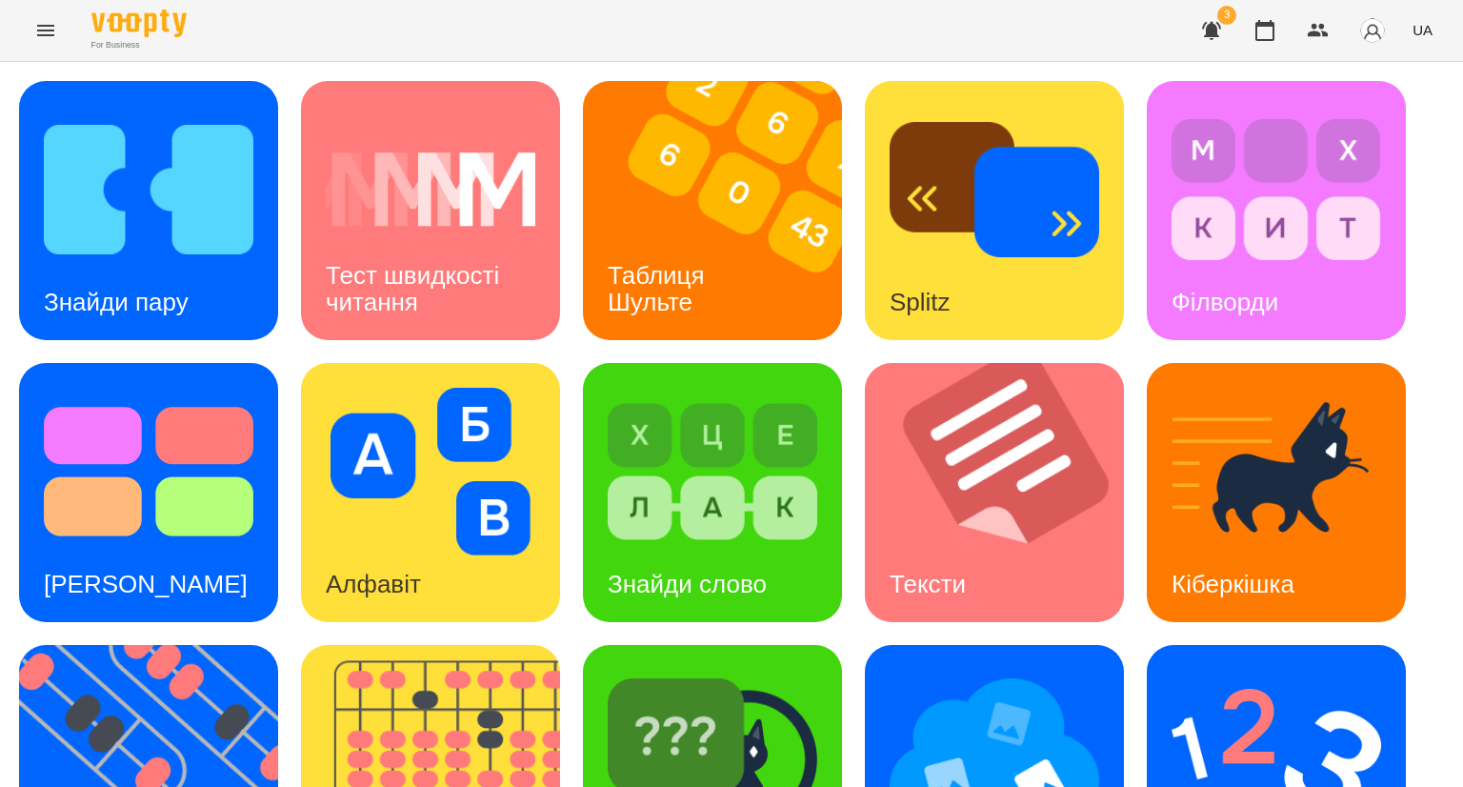 The image size is (1463, 787). Describe the element at coordinates (1422, 30) in the screenshot. I see `span: UA` at that location.